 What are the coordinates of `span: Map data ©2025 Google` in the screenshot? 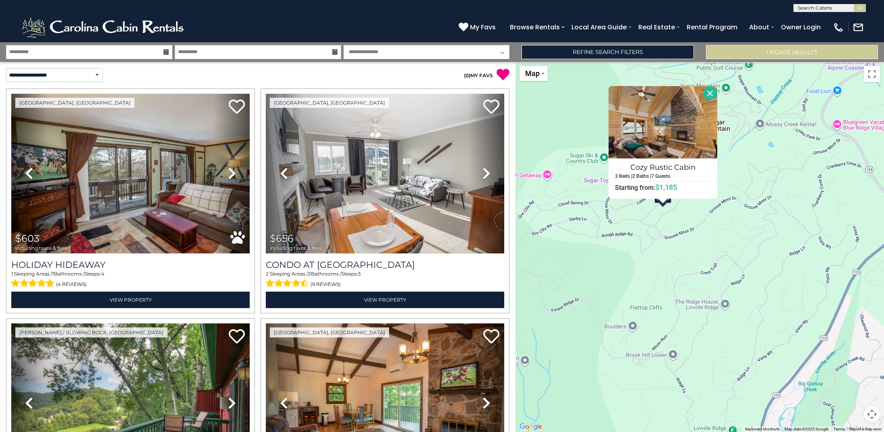 It's located at (806, 429).